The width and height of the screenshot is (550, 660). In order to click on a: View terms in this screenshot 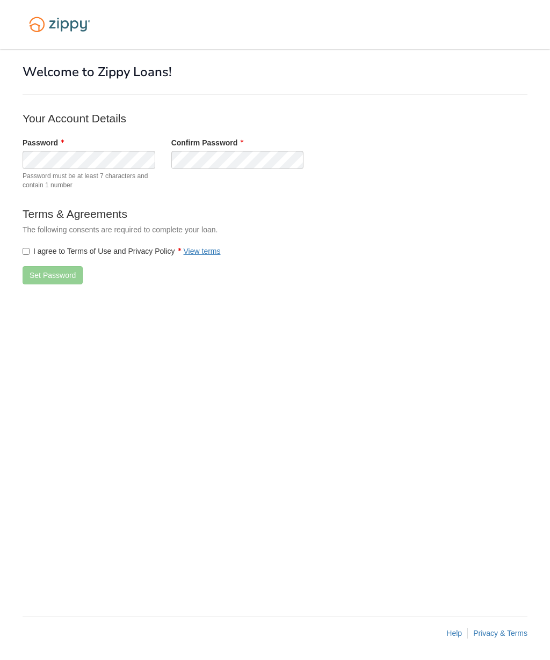, I will do `click(202, 251)`.